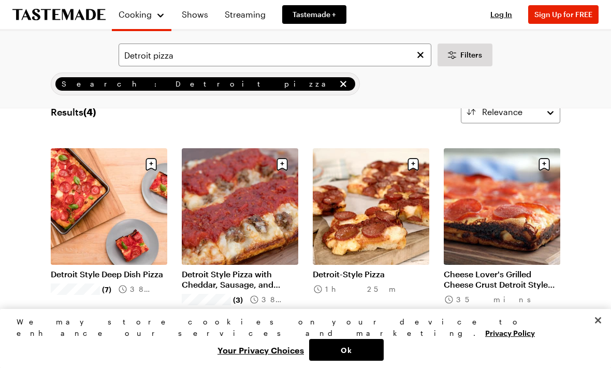  Describe the element at coordinates (135, 14) in the screenshot. I see `span: Cooking` at that location.